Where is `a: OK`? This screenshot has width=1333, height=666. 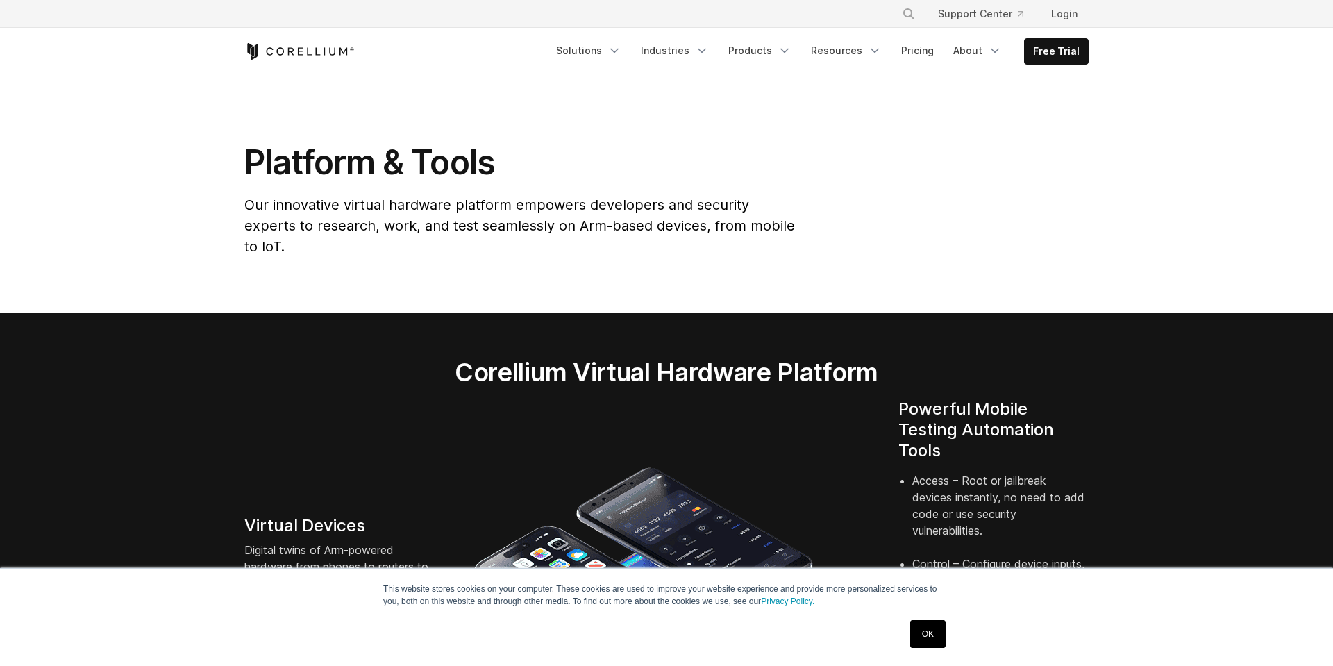
a: OK is located at coordinates (928, 634).